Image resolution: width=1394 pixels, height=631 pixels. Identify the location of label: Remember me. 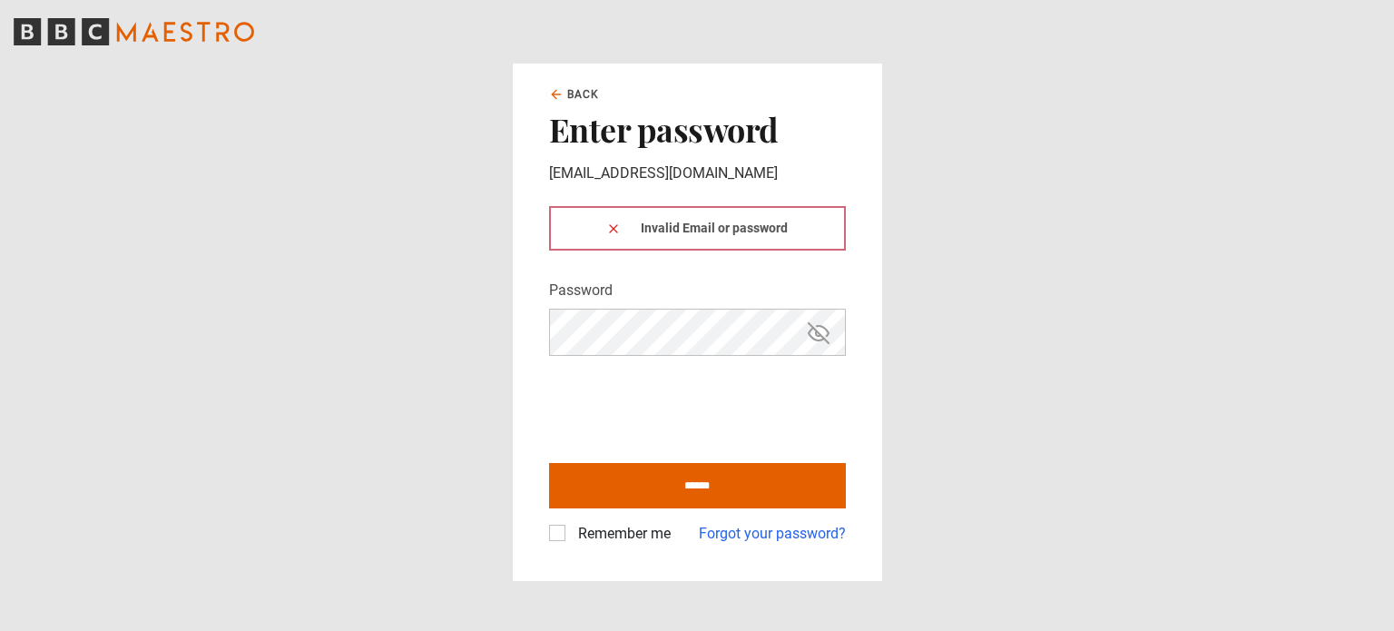
(621, 534).